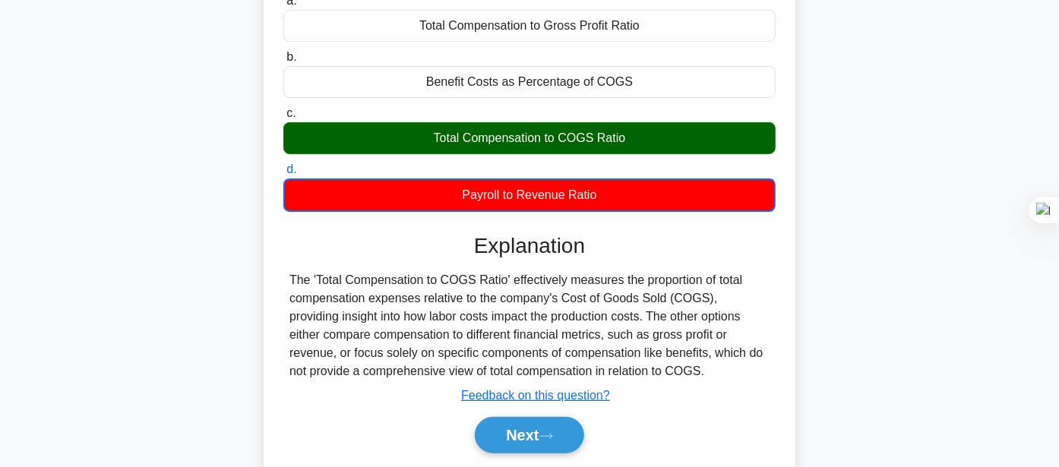  What do you see at coordinates (529, 195) in the screenshot?
I see `div: Payroll to Revenue Ratio` at bounding box center [529, 195].